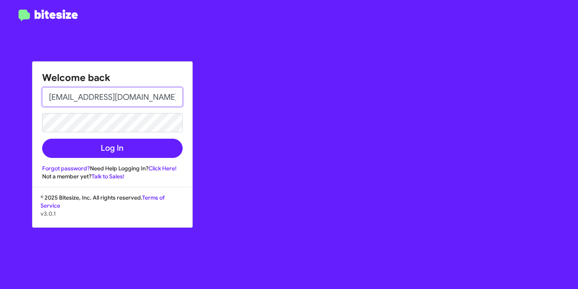  What do you see at coordinates (102, 202) in the screenshot?
I see `a: Terms of Service` at bounding box center [102, 202].